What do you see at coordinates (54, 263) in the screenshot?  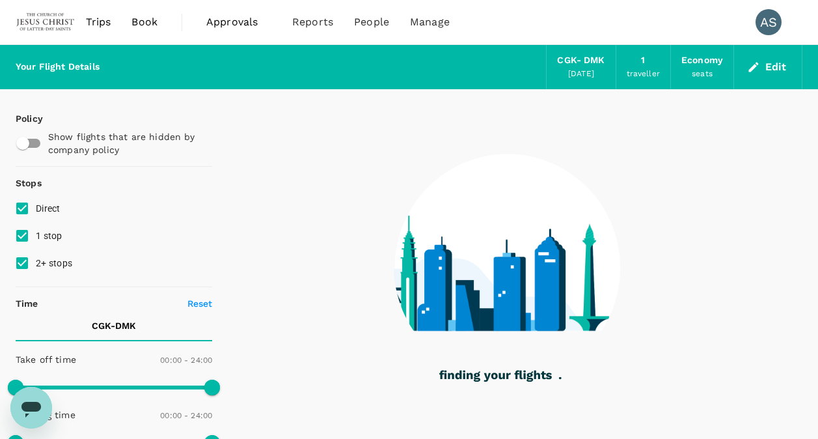 I see `span: 2+ stops` at bounding box center [54, 263].